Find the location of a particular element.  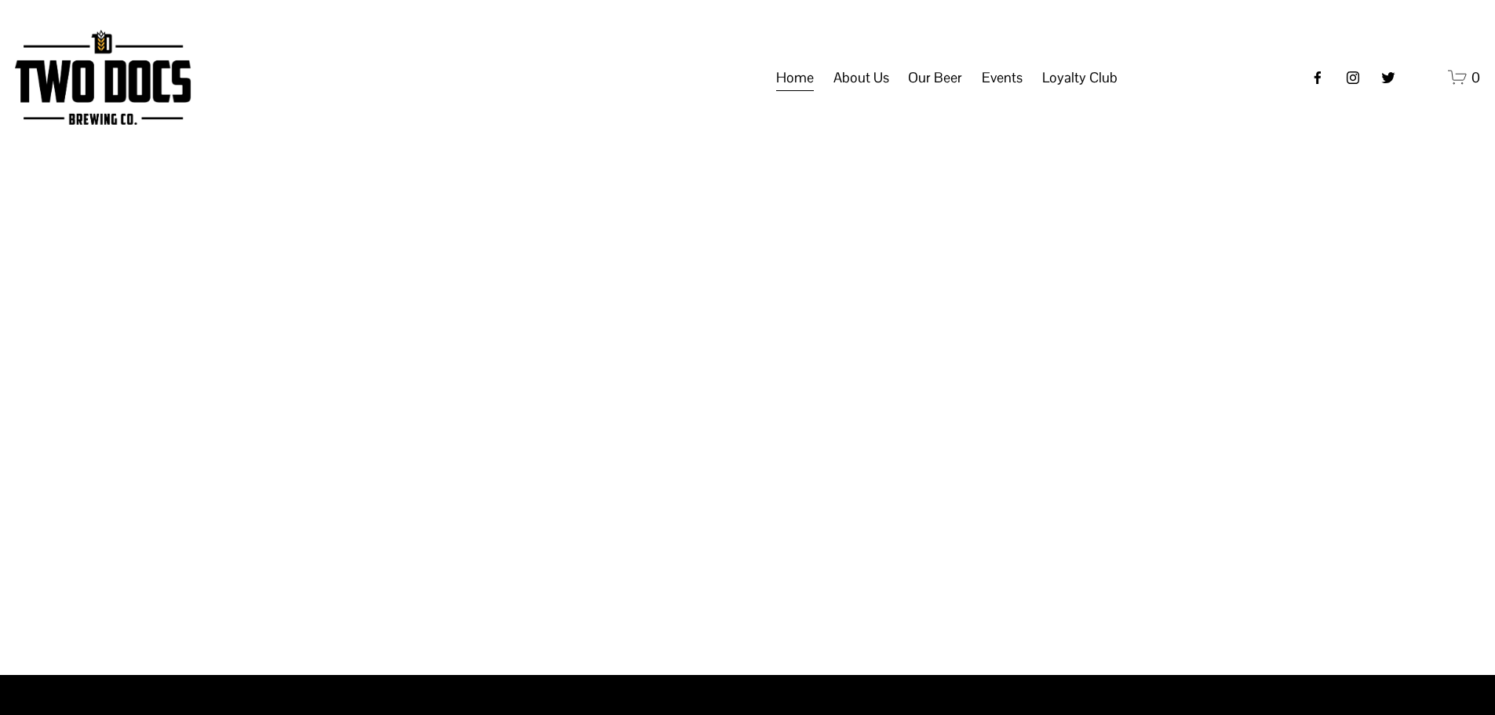

span: Our Beer is located at coordinates (935, 78).